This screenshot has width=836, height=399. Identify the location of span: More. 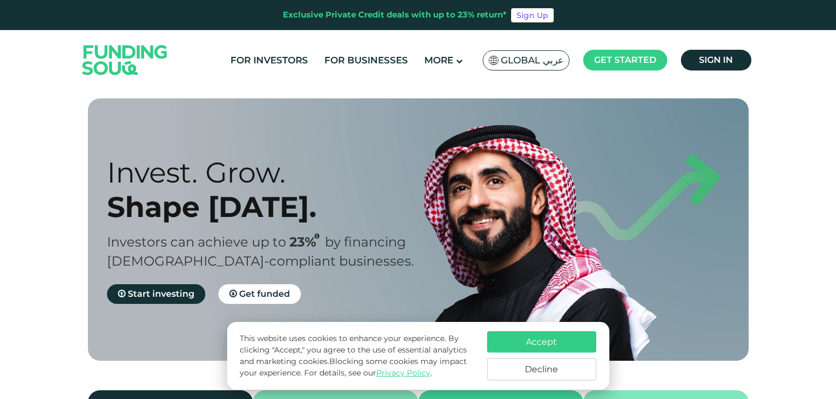
(438, 60).